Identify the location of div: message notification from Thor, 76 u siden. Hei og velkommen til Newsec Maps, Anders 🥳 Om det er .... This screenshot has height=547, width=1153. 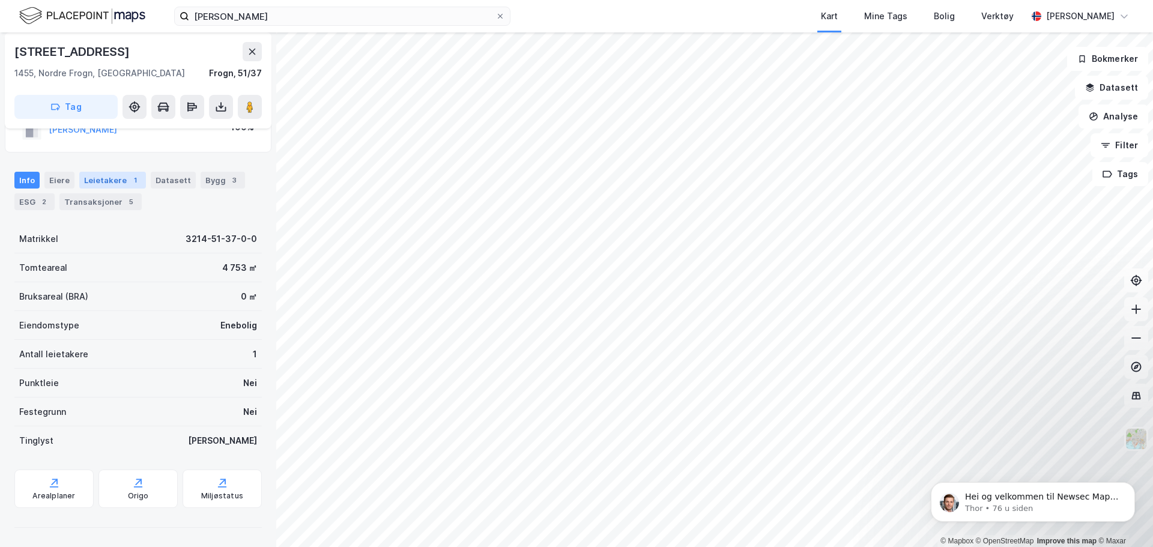
(120, 45).